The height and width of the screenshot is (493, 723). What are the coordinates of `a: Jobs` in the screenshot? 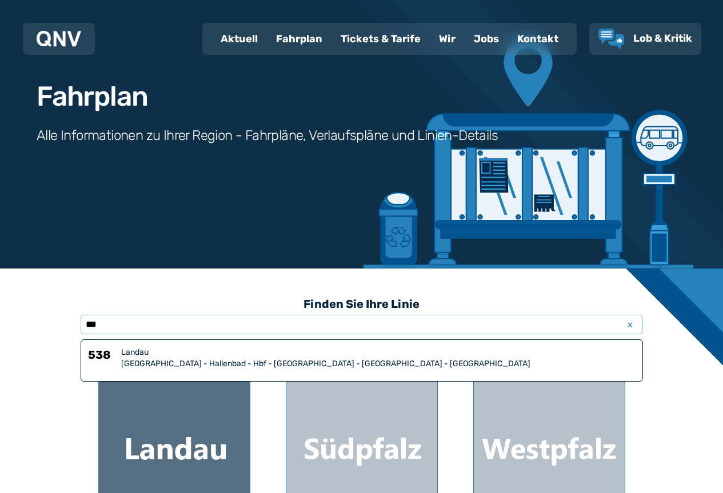 It's located at (486, 39).